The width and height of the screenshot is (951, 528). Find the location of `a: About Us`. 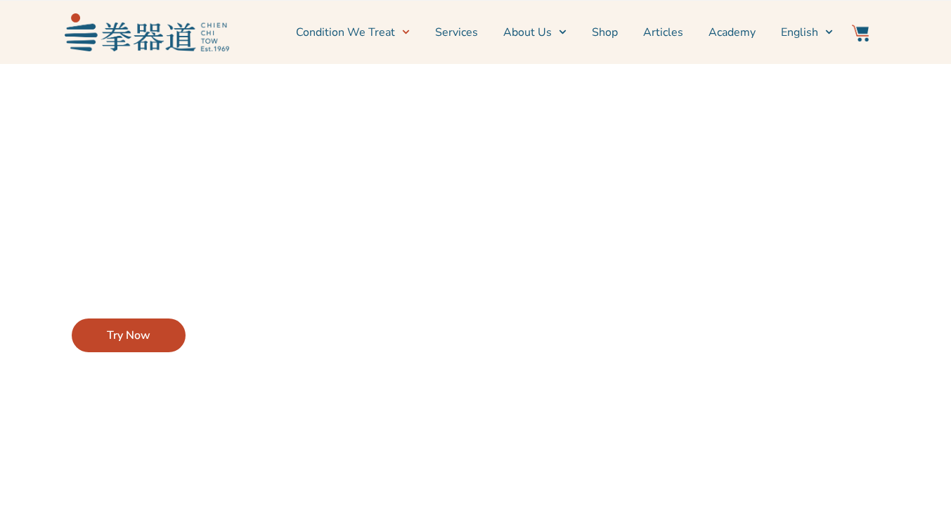

a: About Us is located at coordinates (535, 32).